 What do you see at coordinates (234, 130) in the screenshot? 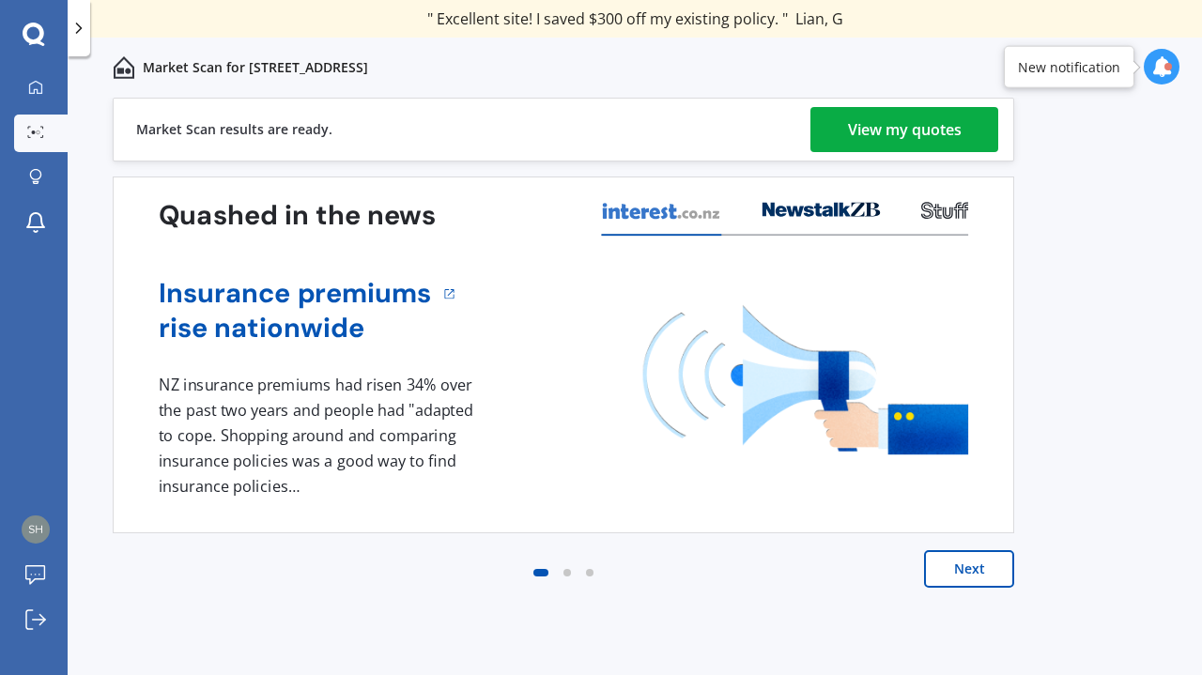
I see `div: Market Scan results are ready.` at bounding box center [234, 130].